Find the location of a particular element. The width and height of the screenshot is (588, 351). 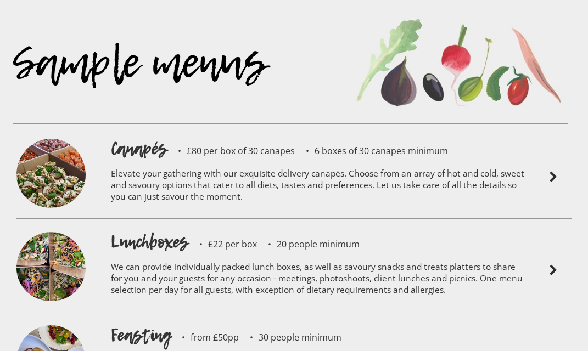

p: from £50pp is located at coordinates (205, 338).